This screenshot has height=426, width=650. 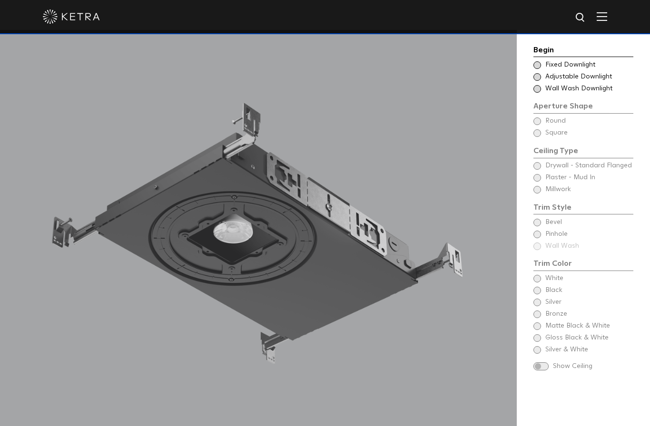 What do you see at coordinates (583, 51) in the screenshot?
I see `div: Begin` at bounding box center [583, 51].